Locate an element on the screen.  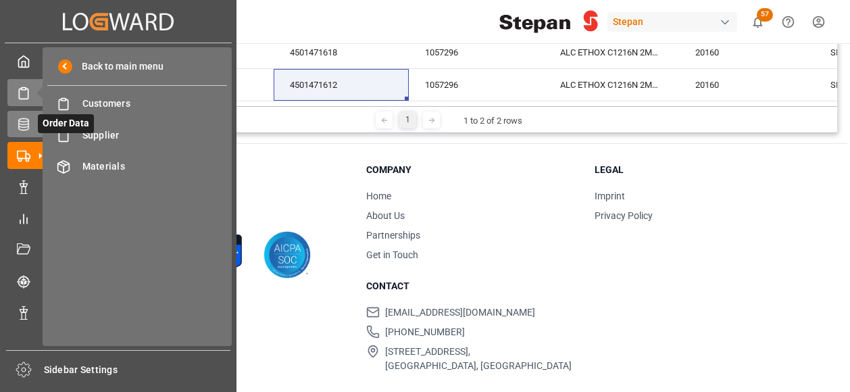
a: Get in Touch is located at coordinates (392, 255).